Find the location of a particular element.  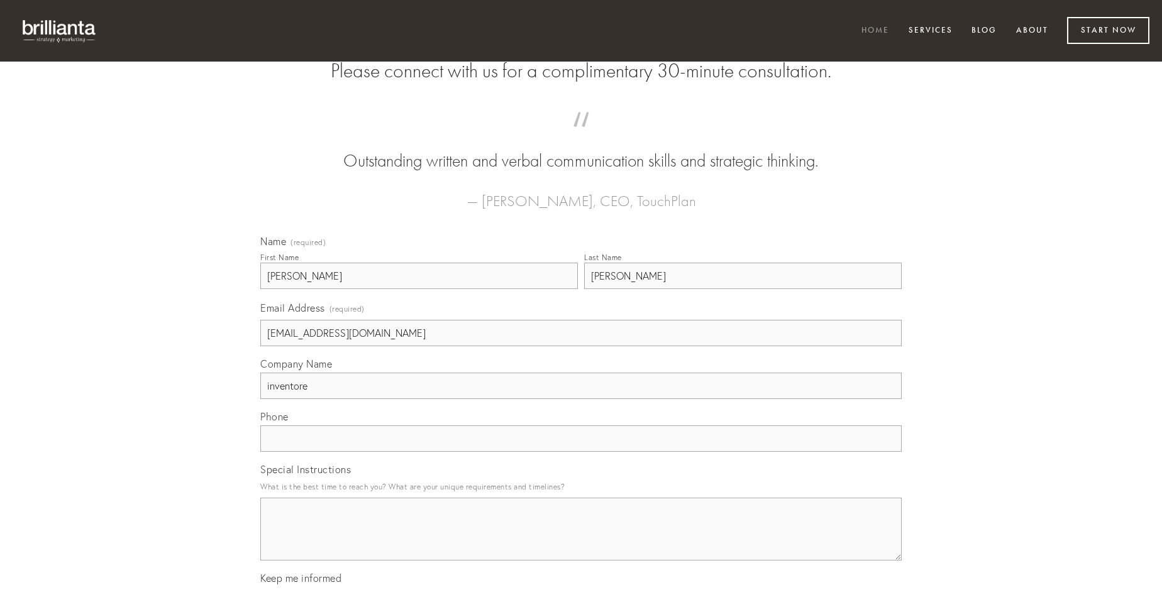

span: Email Address is located at coordinates (292, 308).